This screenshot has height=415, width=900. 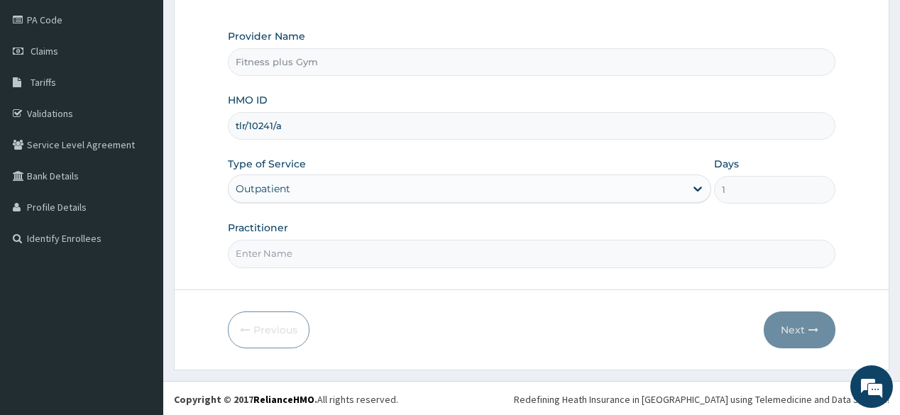 What do you see at coordinates (246, 400) in the screenshot?
I see `strong: Copyright © 2017 .` at bounding box center [246, 400].